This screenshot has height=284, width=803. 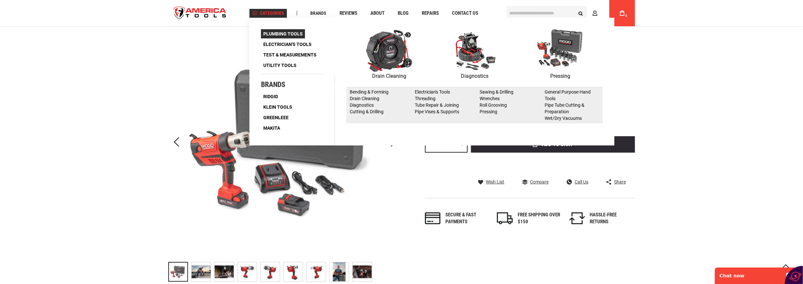 What do you see at coordinates (626, 16) in the screenshot?
I see `span: 0` at bounding box center [626, 16].